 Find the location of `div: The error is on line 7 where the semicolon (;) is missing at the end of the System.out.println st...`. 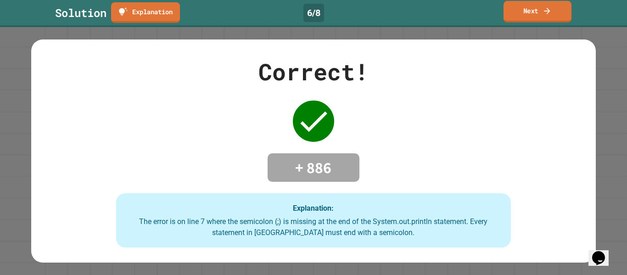

div: The error is on line 7 where the semicolon (;) is missing at the end of the System.out.println st... is located at coordinates (313, 227).